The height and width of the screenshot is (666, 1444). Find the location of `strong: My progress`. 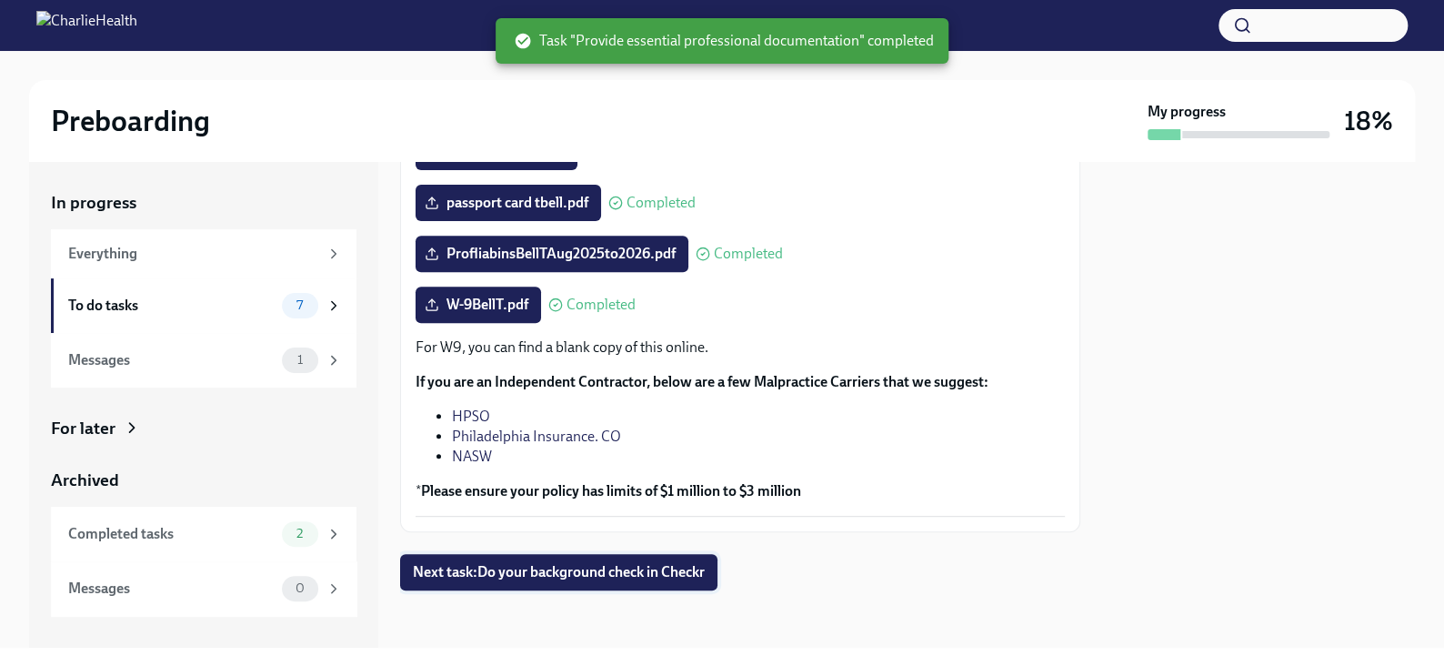

strong: My progress is located at coordinates (1187, 112).